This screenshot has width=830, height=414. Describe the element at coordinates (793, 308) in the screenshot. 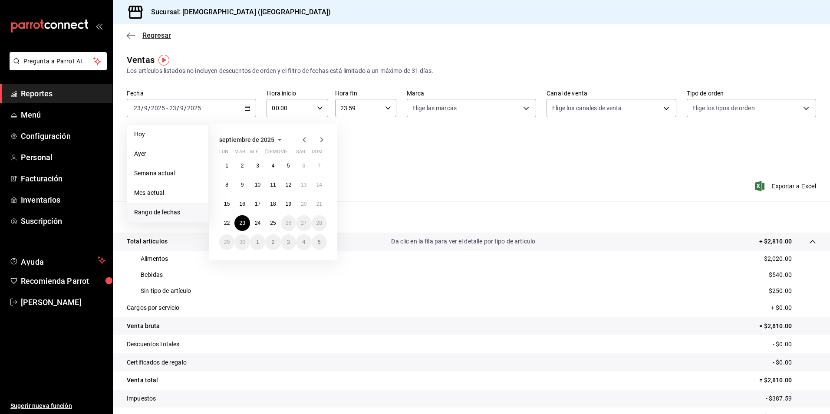

I see `p: + $0.00` at that location.